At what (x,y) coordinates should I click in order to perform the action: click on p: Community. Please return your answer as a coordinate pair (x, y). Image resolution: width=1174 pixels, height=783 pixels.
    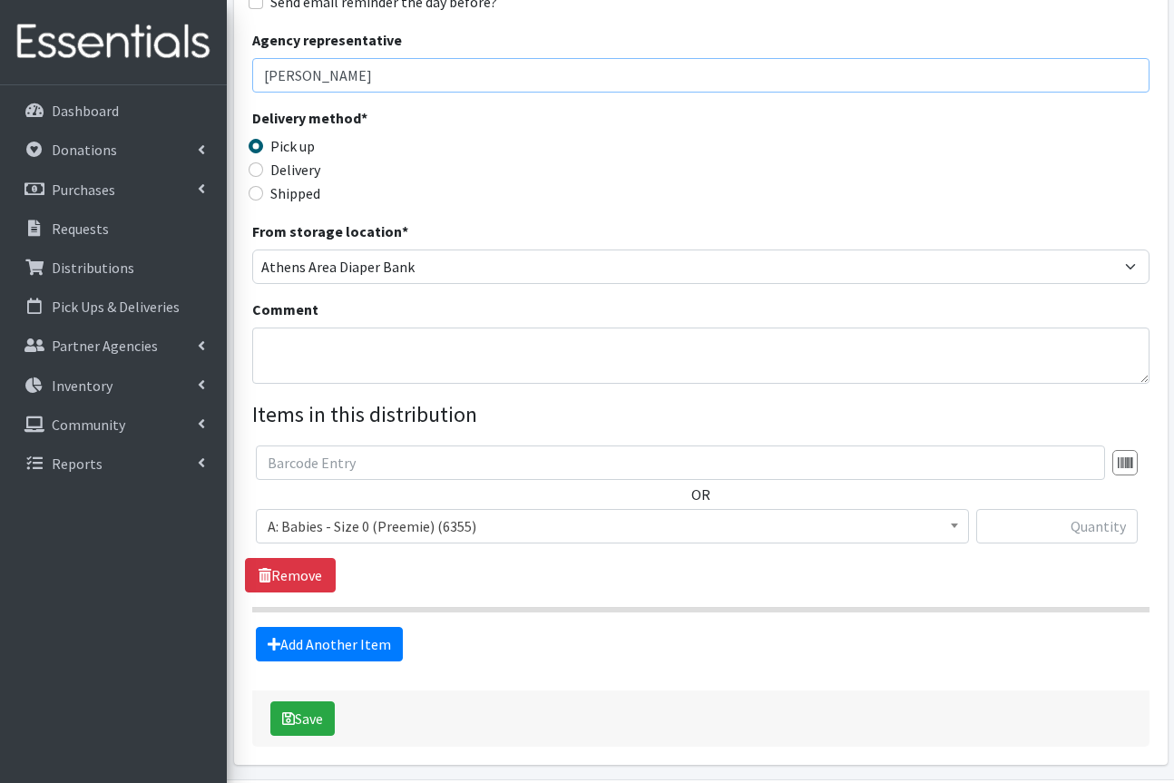
    Looking at the image, I should click on (88, 425).